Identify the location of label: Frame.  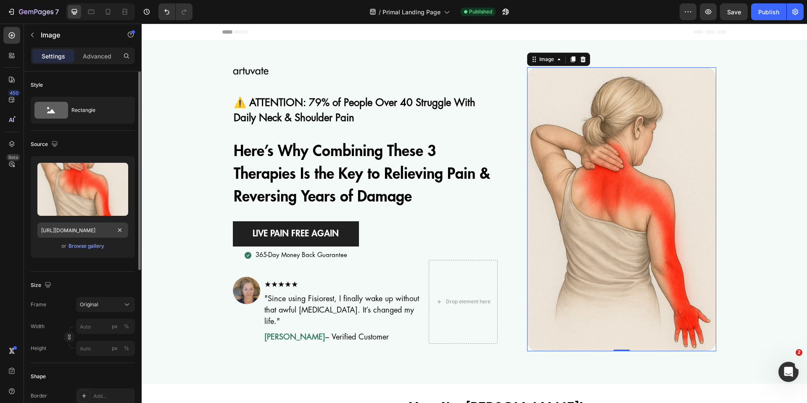
(38, 304).